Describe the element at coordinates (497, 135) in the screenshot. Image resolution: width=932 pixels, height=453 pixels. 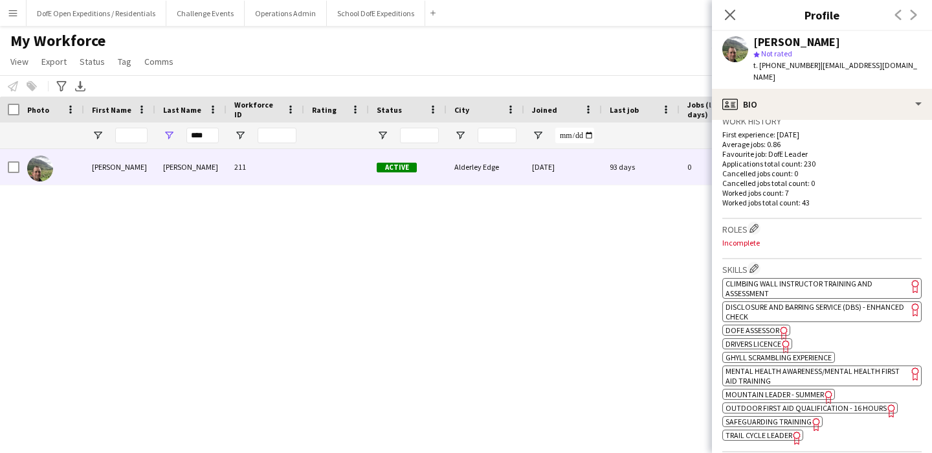
I see `input: City Filter Input` at that location.